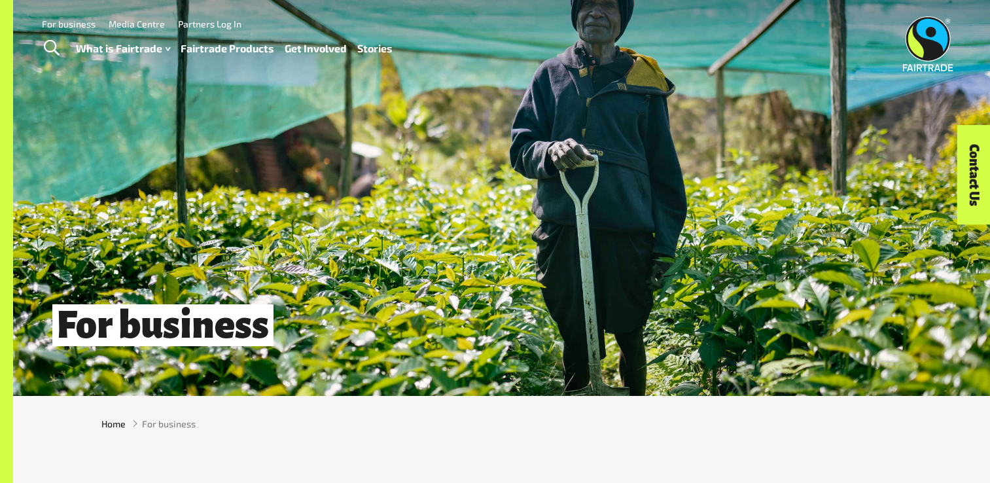  What do you see at coordinates (51, 48) in the screenshot?
I see `a: Toggle Search` at bounding box center [51, 48].